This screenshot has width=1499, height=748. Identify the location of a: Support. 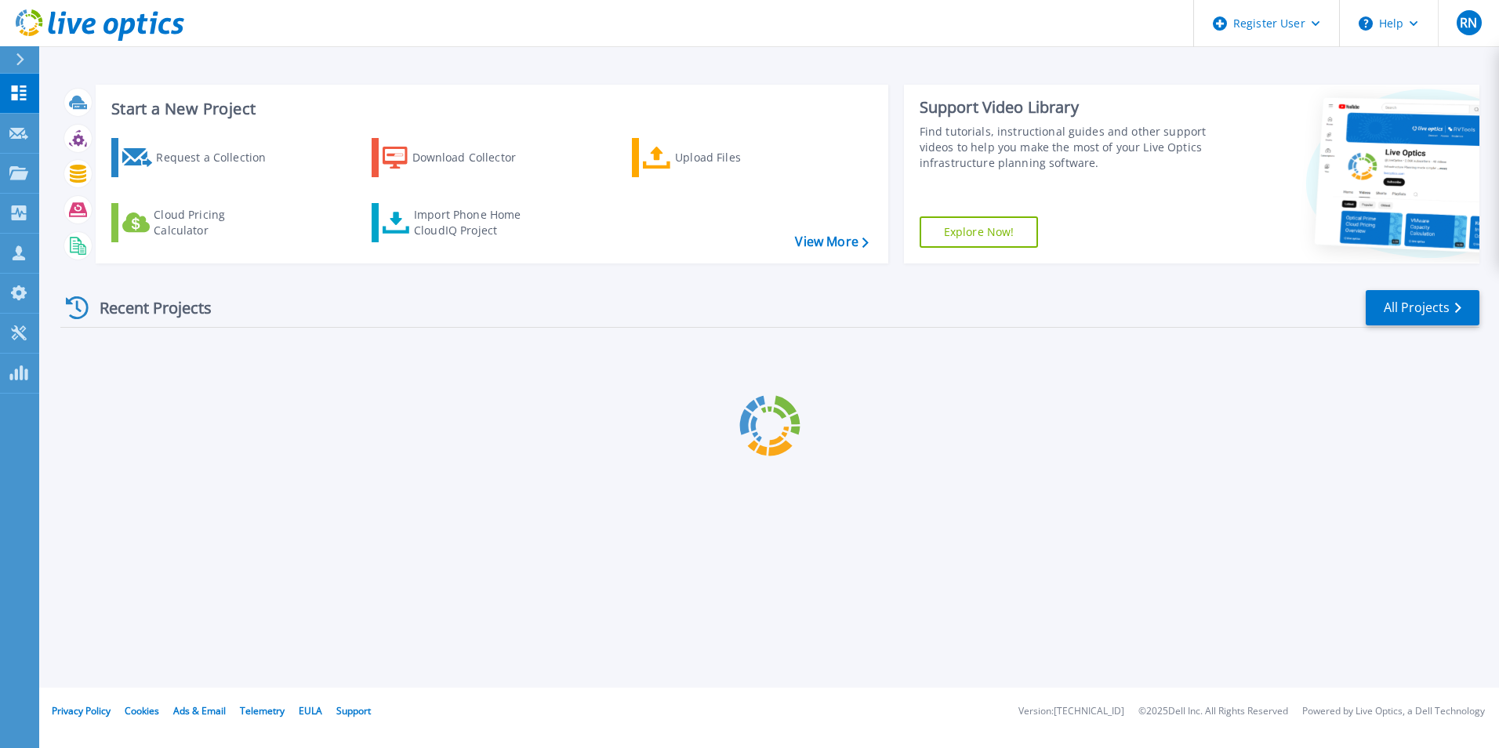
(354, 710).